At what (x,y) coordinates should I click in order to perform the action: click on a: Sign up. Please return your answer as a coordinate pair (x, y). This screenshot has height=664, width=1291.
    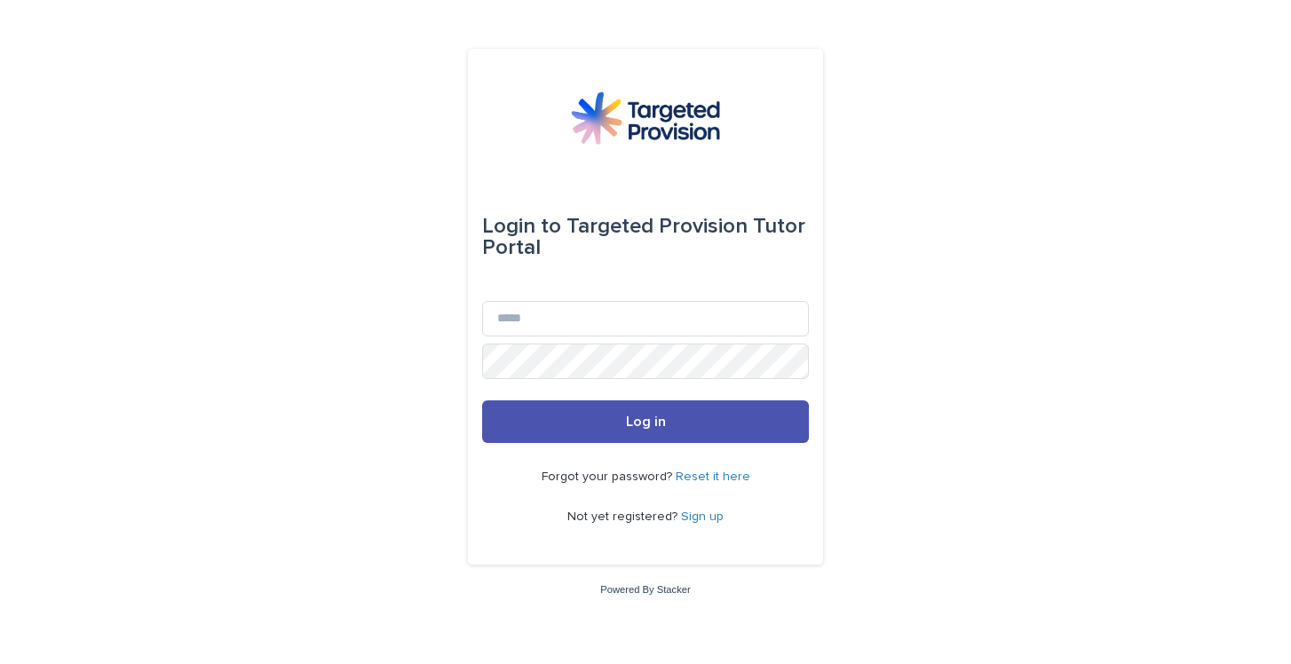
    Looking at the image, I should click on (702, 517).